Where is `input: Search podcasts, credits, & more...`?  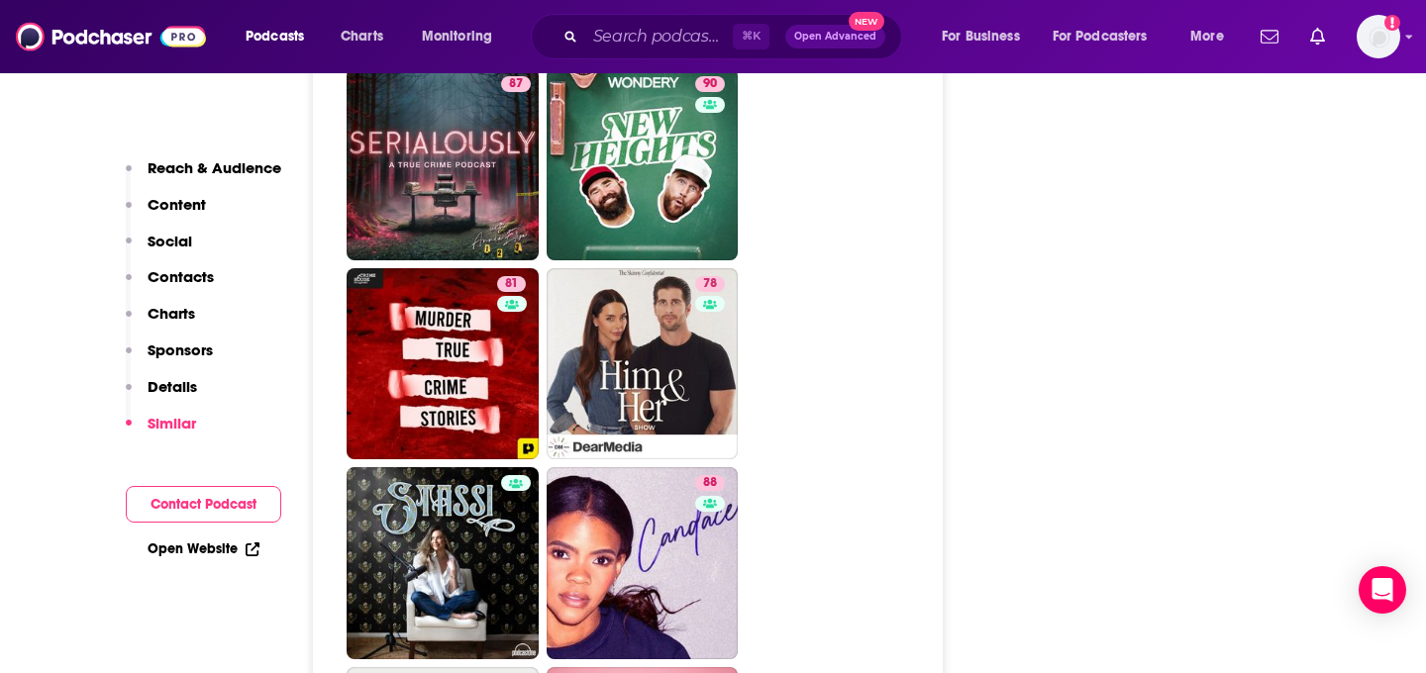
input: Search podcasts, credits, & more... is located at coordinates (658, 37).